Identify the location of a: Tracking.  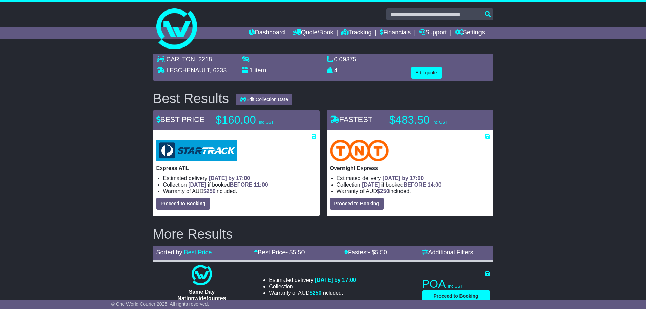
(356, 33).